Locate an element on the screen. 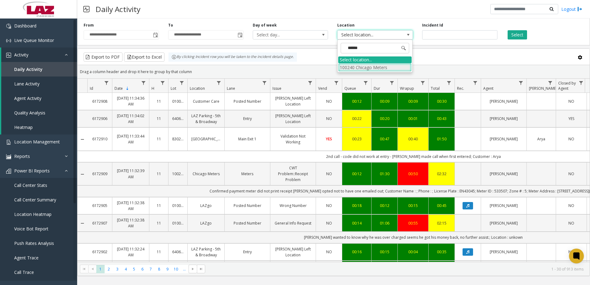 Image resolution: width=590 pixels, height=285 pixels. a: Agent Activity is located at coordinates (39, 98).